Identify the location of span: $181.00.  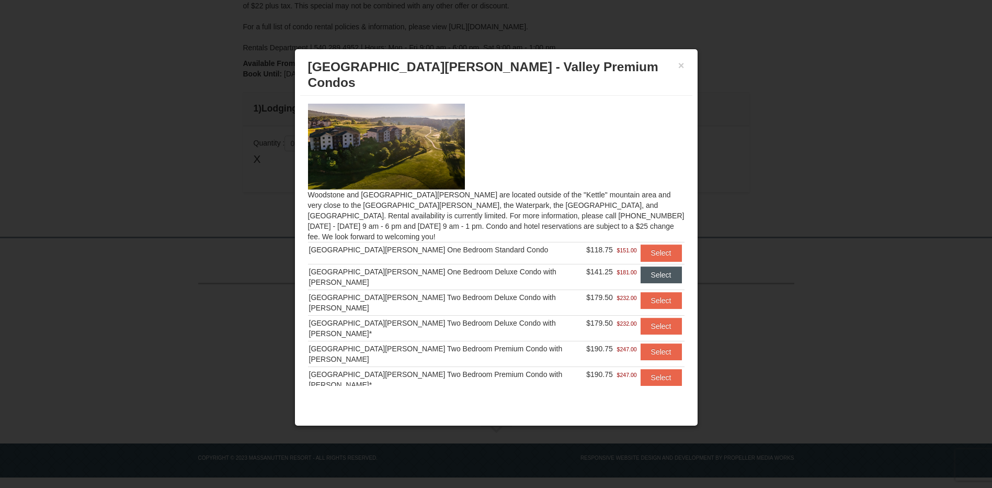
(627, 272).